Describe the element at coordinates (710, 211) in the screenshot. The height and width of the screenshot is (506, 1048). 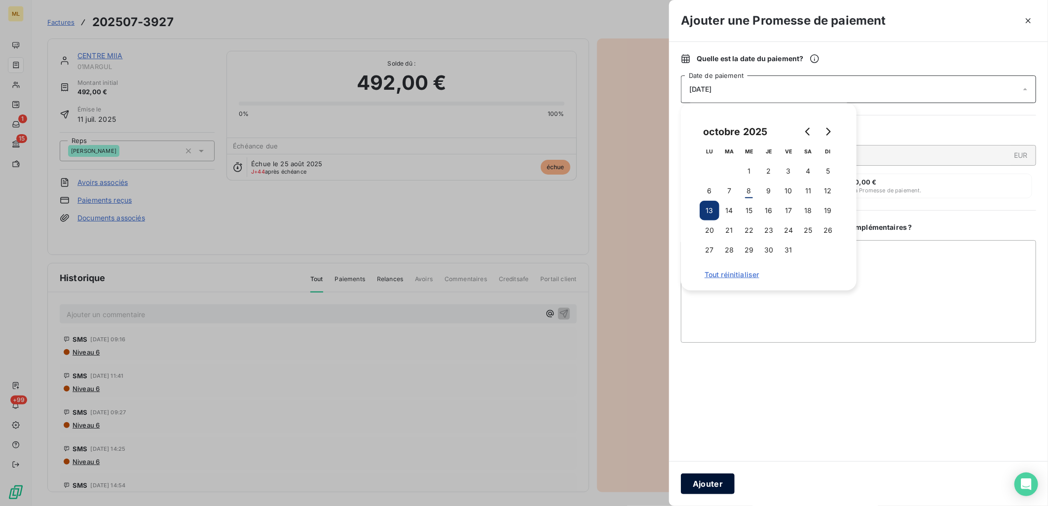
I see `button: 13` at that location.